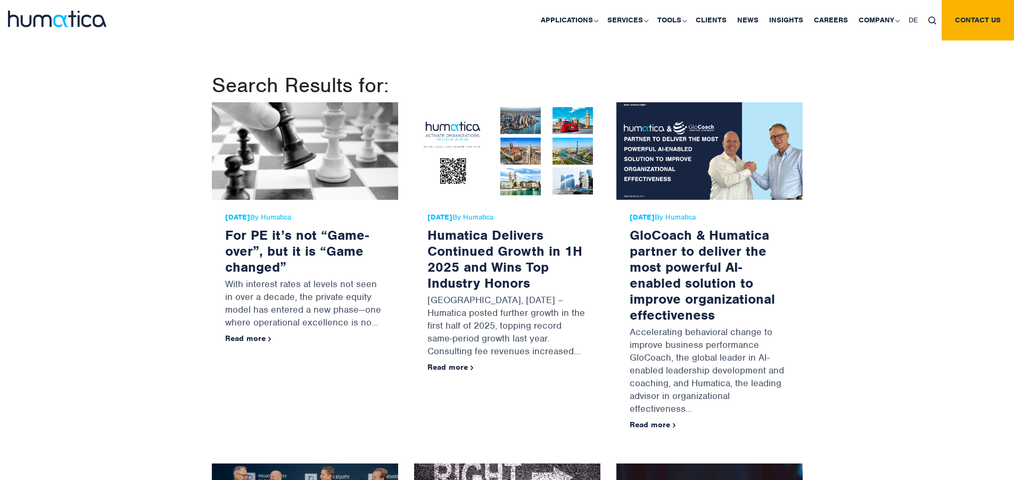 This screenshot has width=1014, height=480. What do you see at coordinates (710, 151) in the screenshot?
I see `img: GloCoach & Humatica partner to deliver the most powerful AI-enabled solution to improve organizat...` at bounding box center [710, 151].